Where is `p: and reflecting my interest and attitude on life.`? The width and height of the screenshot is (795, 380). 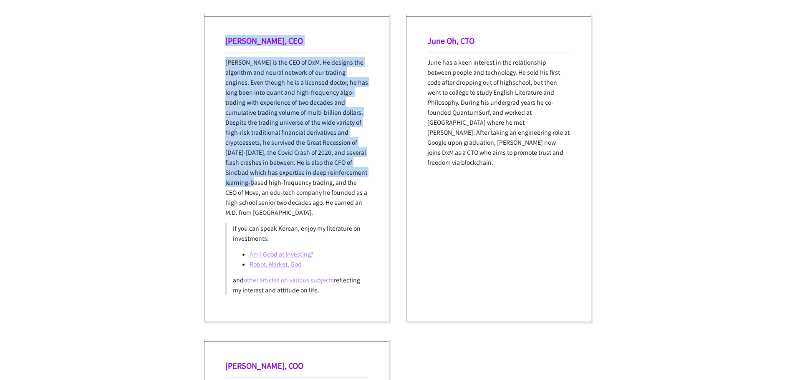 p: and reflecting my interest and attitude on life. is located at coordinates (298, 285).